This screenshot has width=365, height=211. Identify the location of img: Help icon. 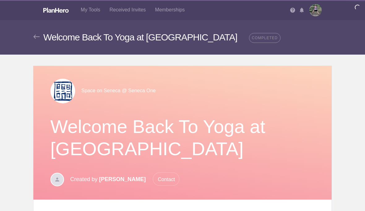
(292, 10).